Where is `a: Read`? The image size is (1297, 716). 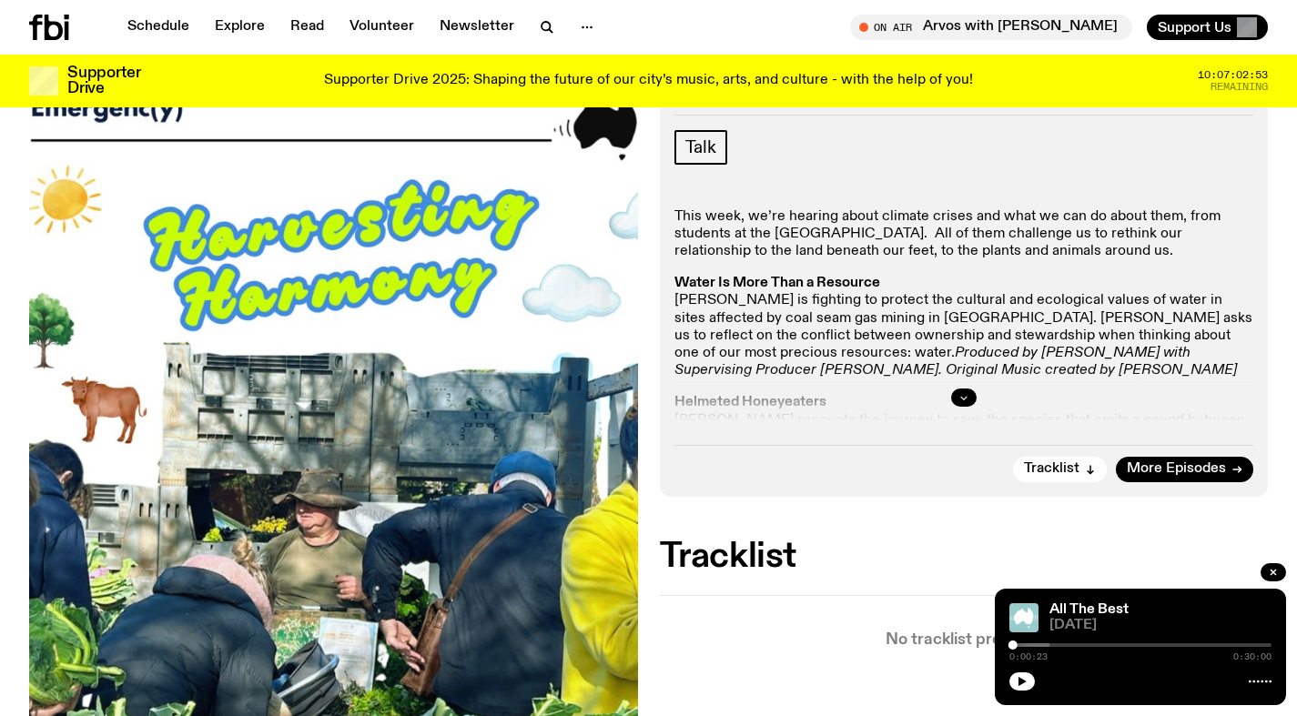 a: Read is located at coordinates (307, 27).